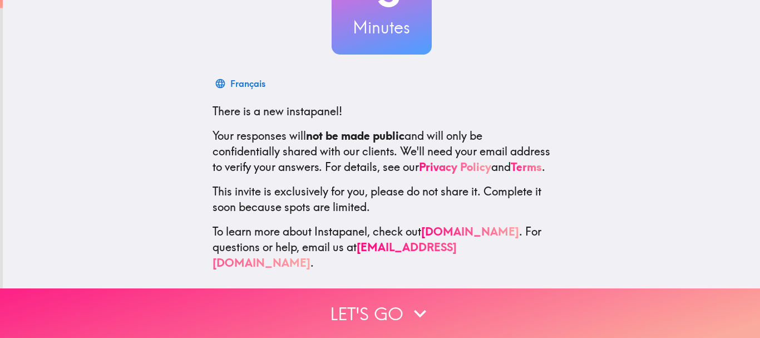 The image size is (760, 338). I want to click on span: There is a new instapanel!, so click(277, 111).